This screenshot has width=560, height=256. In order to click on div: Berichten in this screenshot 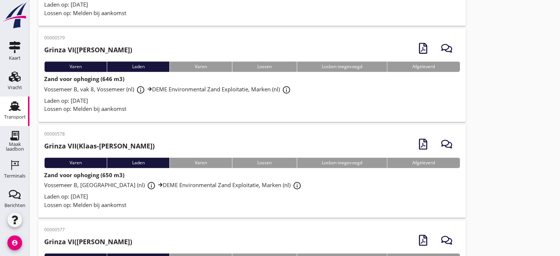, I will do `click(15, 205)`.